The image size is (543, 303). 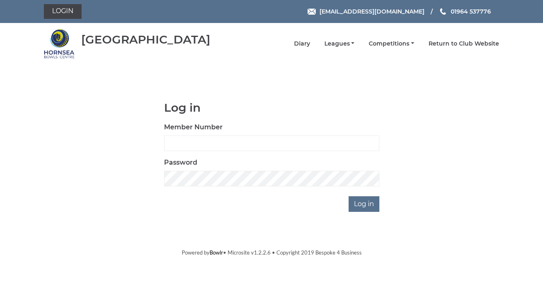 What do you see at coordinates (272, 107) in the screenshot?
I see `h1: Log in` at bounding box center [272, 107].